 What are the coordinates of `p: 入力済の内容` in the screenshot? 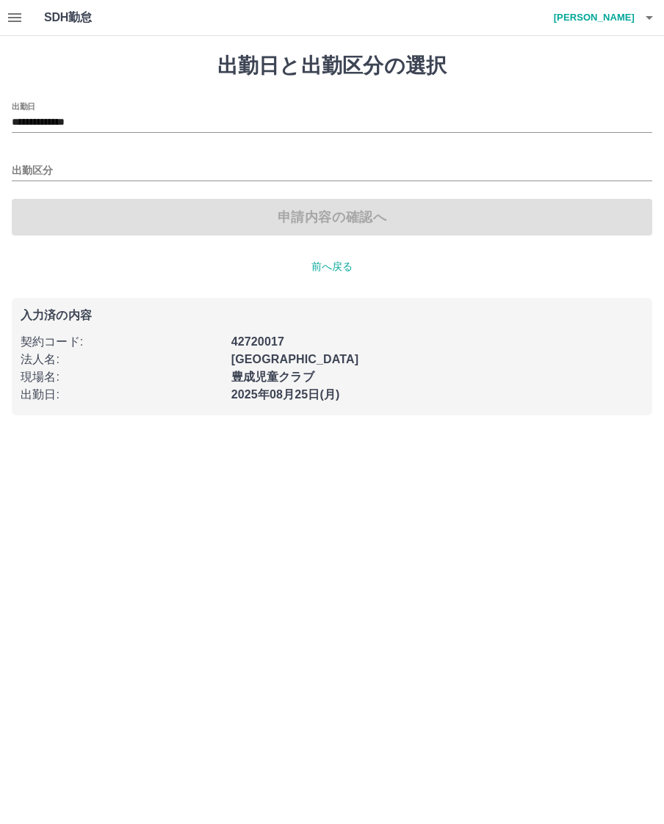 It's located at (332, 316).